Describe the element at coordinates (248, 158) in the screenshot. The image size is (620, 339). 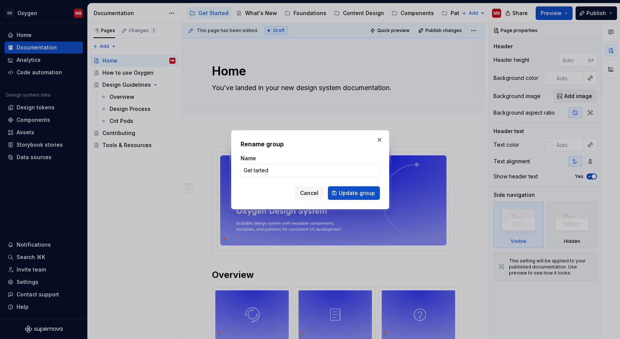
I see `label: Name` at that location.